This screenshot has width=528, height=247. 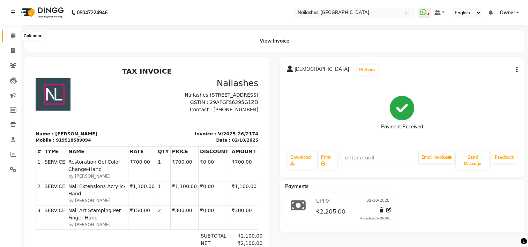 I want to click on div: Payment Received, so click(x=402, y=127).